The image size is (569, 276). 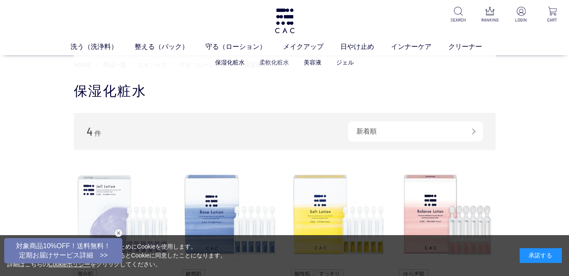 What do you see at coordinates (122, 215) in the screenshot?
I see `a: ＣＡＣ ジェルローション` at bounding box center [122, 215].